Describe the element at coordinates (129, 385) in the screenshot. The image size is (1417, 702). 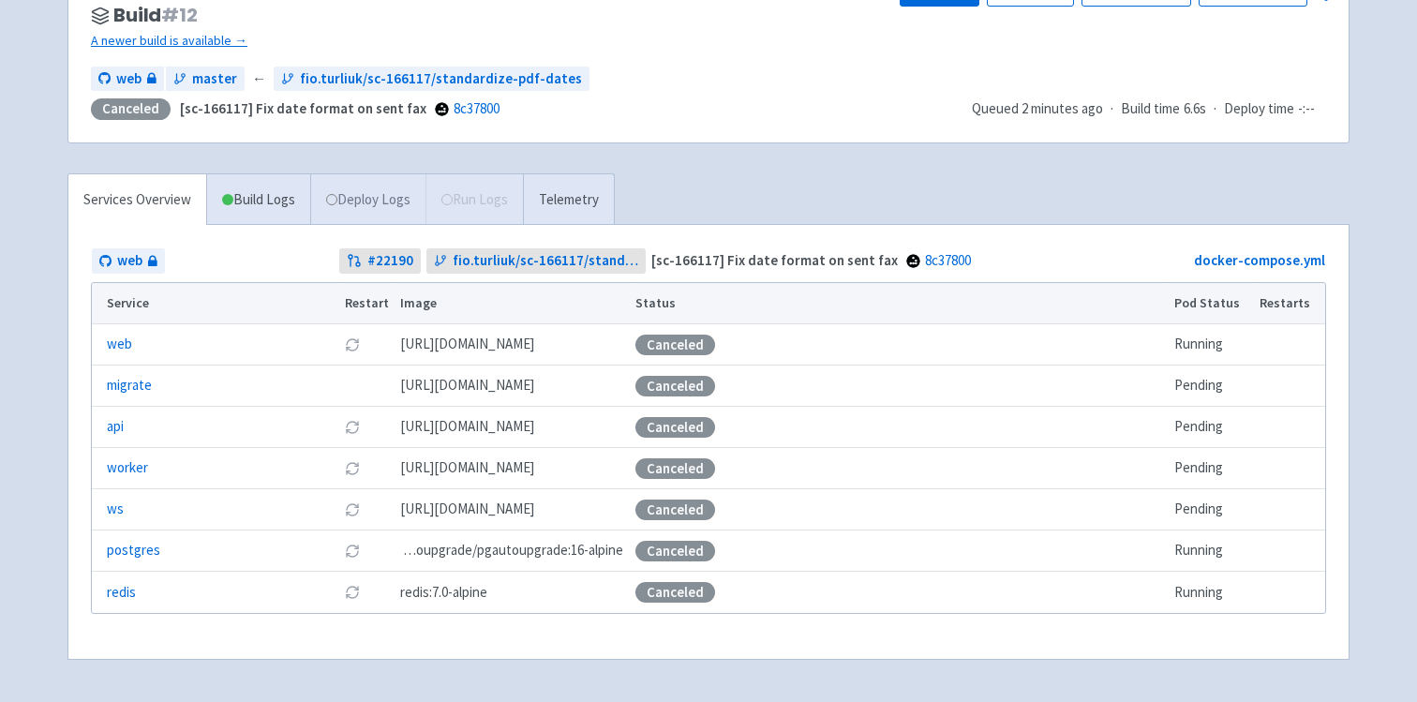
I see `a: migrate` at that location.